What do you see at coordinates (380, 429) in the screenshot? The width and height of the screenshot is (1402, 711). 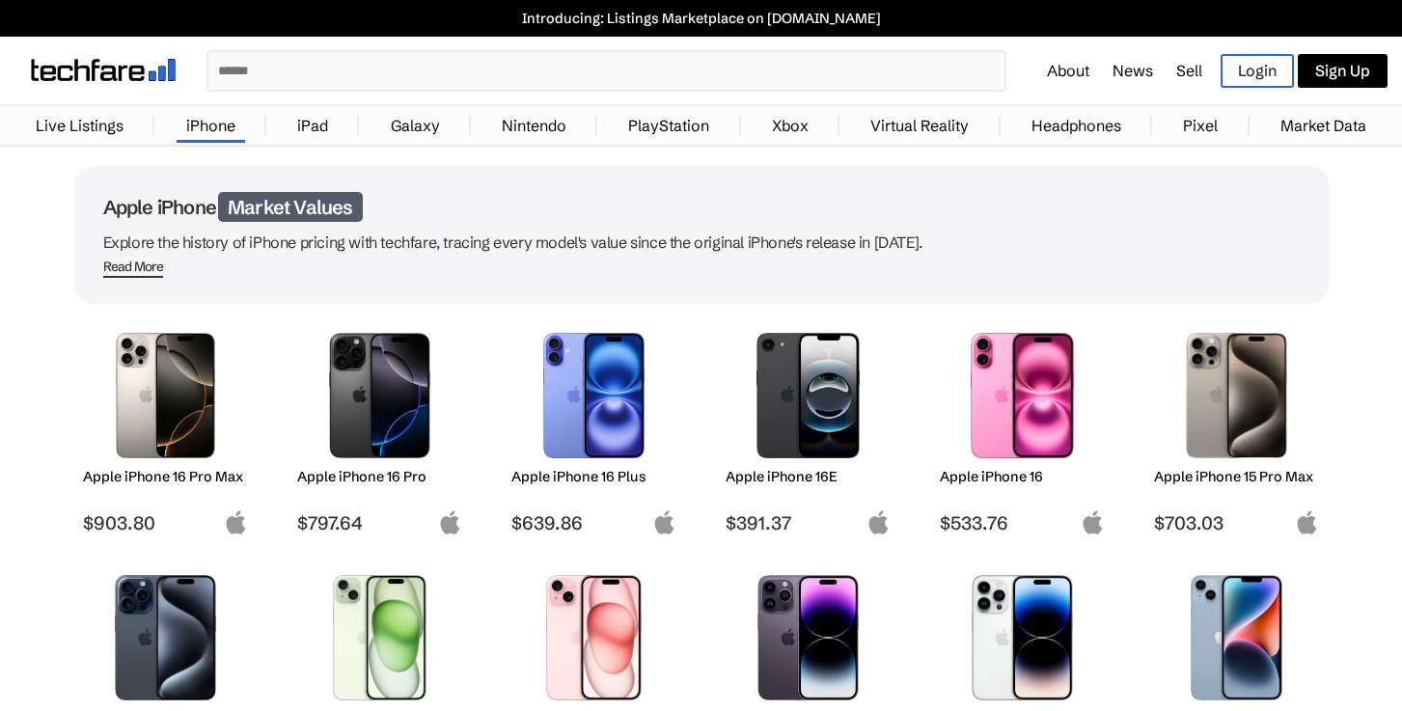 I see `a: iPhone 16 Pro Apple iPhone 16 Pro $797.64 apple-logo` at bounding box center [380, 429].